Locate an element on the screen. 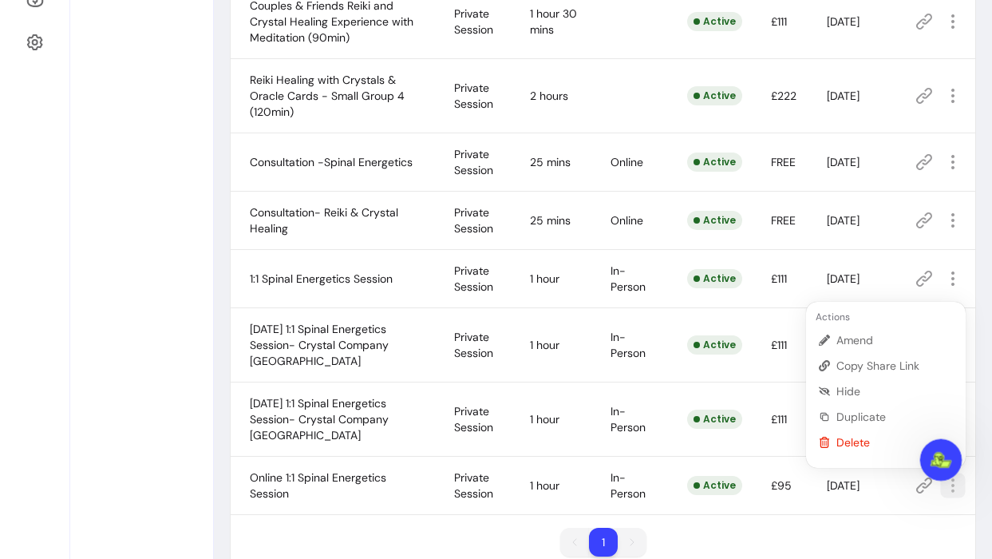 The height and width of the screenshot is (559, 992). div: Hey there 😇If you have any question about what you can do with Fluum, I'm here to help![PERSON_NA... is located at coordinates (137, 140).